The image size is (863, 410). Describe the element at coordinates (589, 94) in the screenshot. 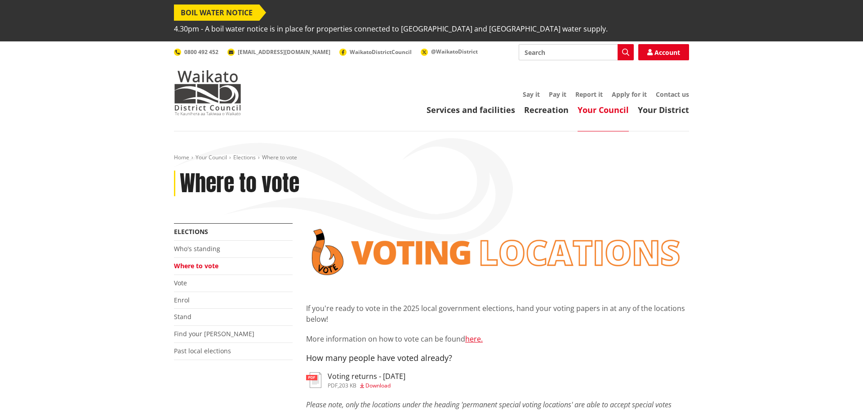

I see `a: Report it` at that location.